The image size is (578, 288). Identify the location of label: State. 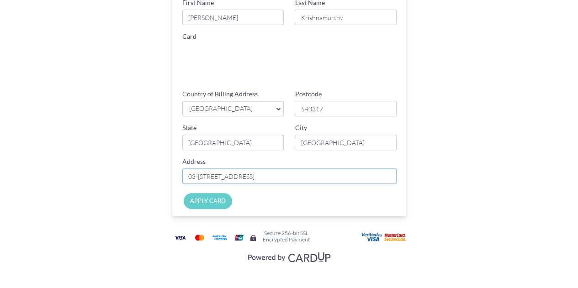
(189, 128).